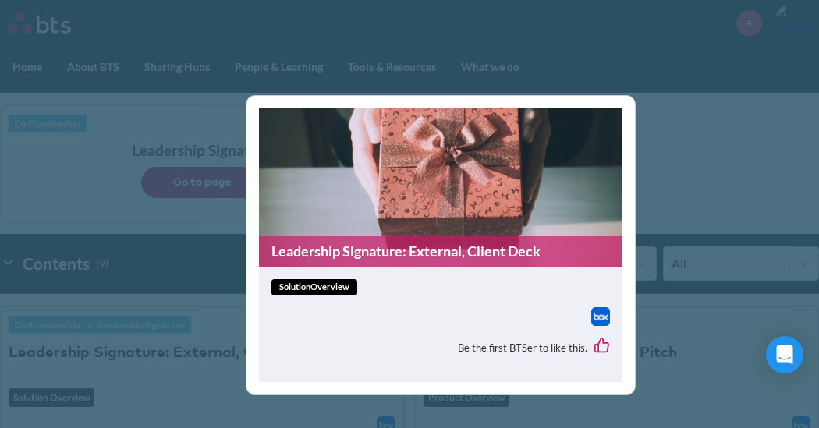 The width and height of the screenshot is (819, 428). I want to click on a: Leadership Signature: External, Client Deck, so click(441, 251).